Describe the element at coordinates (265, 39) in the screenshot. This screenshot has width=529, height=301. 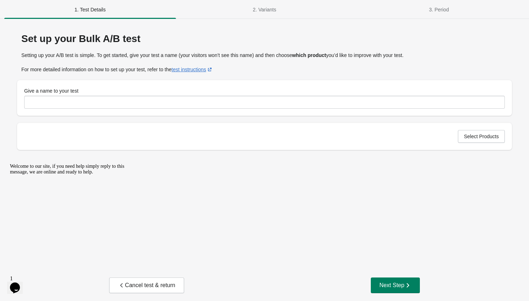
I see `div: Set up your Bulk A/B test` at that location.